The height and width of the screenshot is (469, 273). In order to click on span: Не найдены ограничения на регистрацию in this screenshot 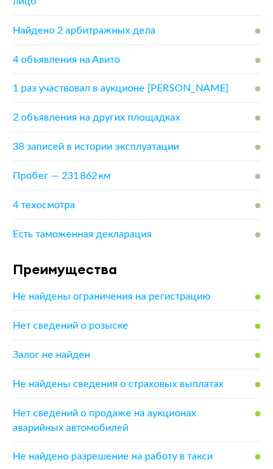, I will do `click(112, 296)`.